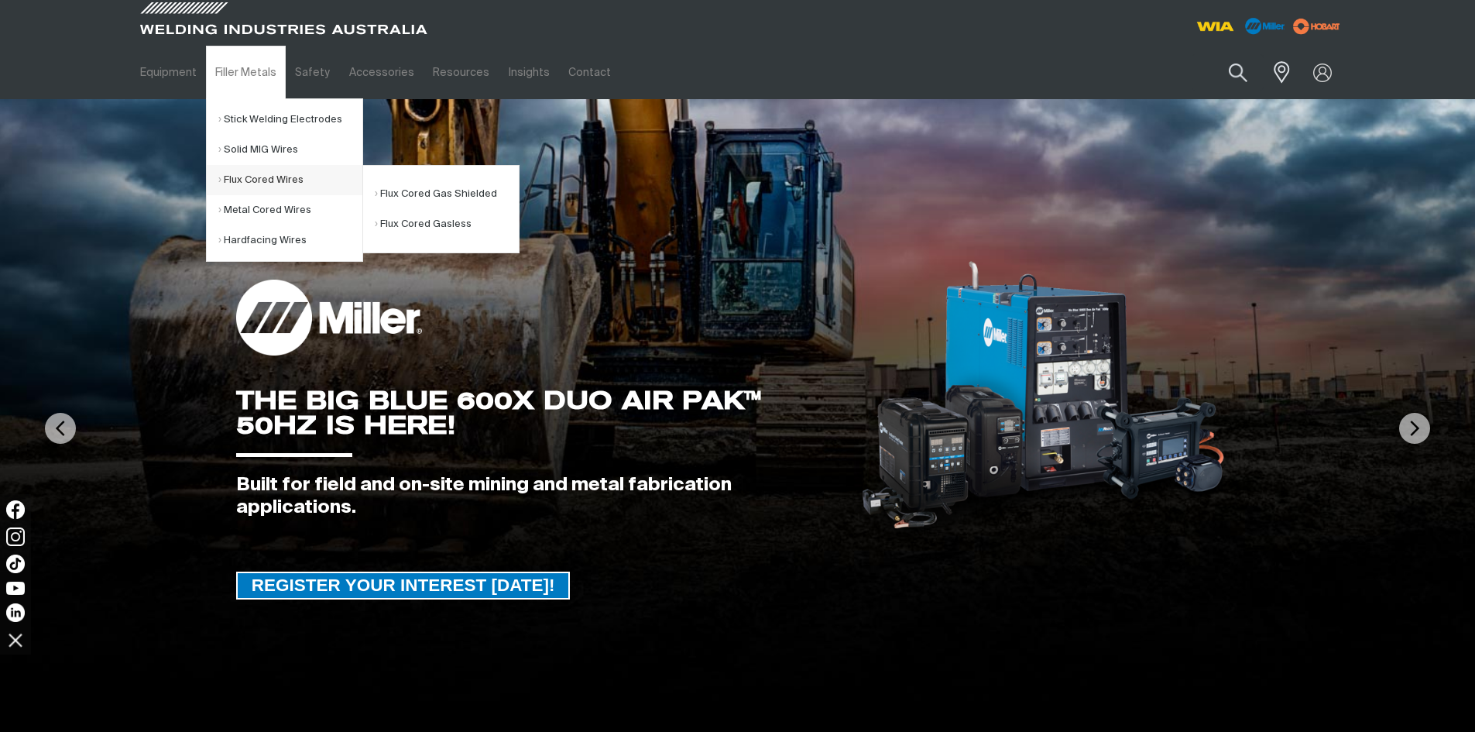 The width and height of the screenshot is (1475, 732). Describe the element at coordinates (1317, 26) in the screenshot. I see `img: miller` at that location.